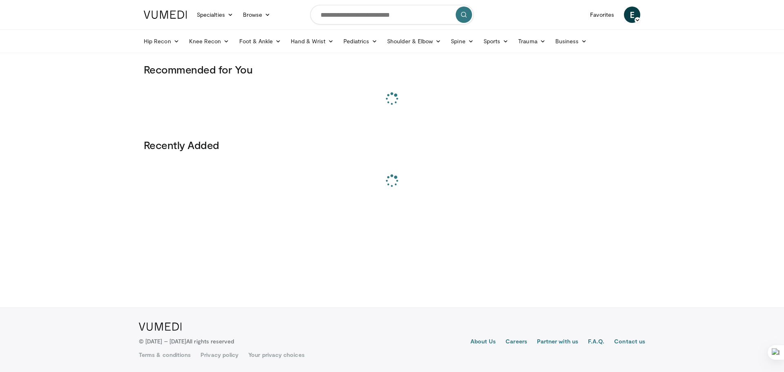 Image resolution: width=784 pixels, height=372 pixels. Describe the element at coordinates (312, 41) in the screenshot. I see `a: Hand & Wrist` at that location.